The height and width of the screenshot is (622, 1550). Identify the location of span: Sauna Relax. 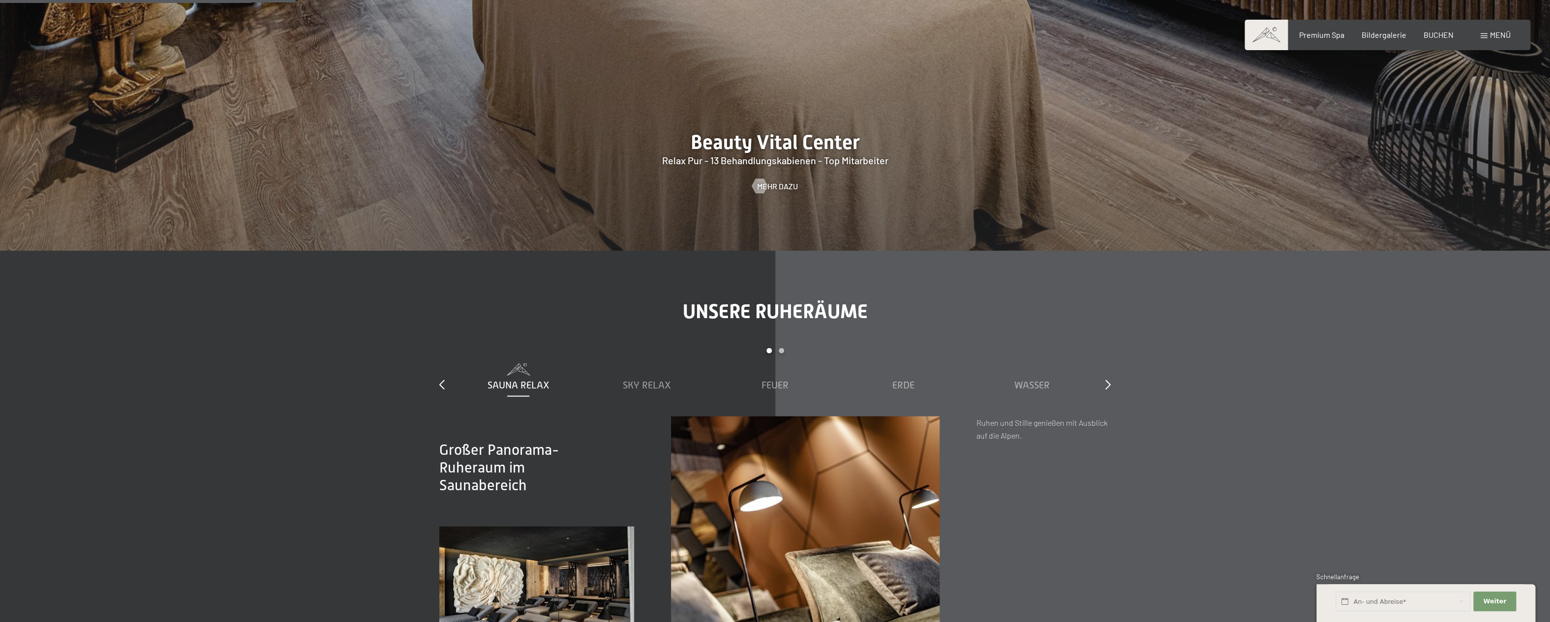
(518, 385).